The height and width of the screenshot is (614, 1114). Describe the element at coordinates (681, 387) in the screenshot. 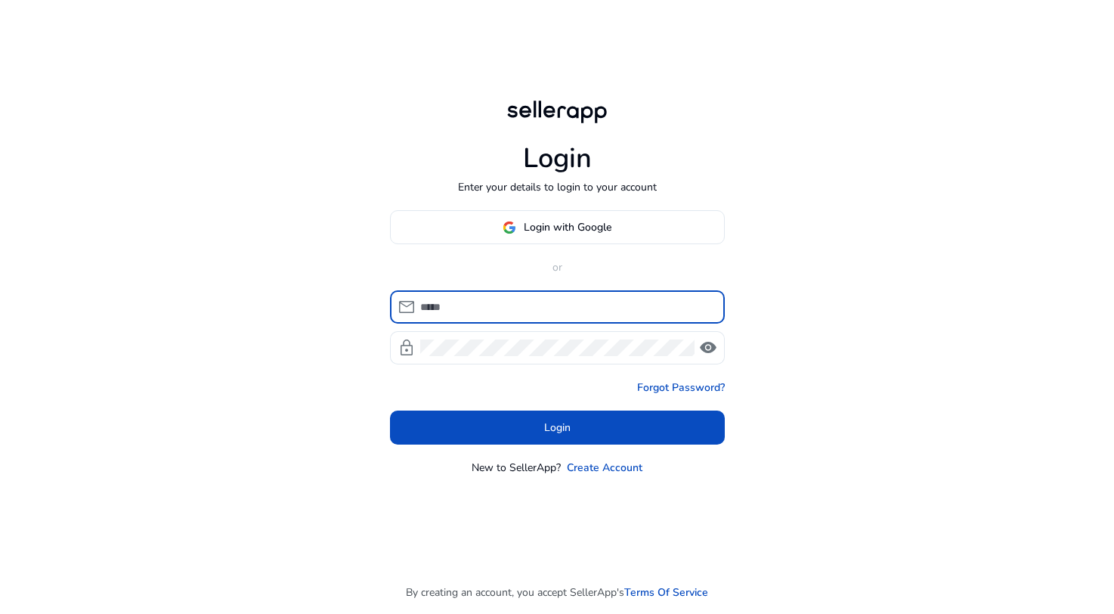

I see `a: Forgot Password?` at that location.